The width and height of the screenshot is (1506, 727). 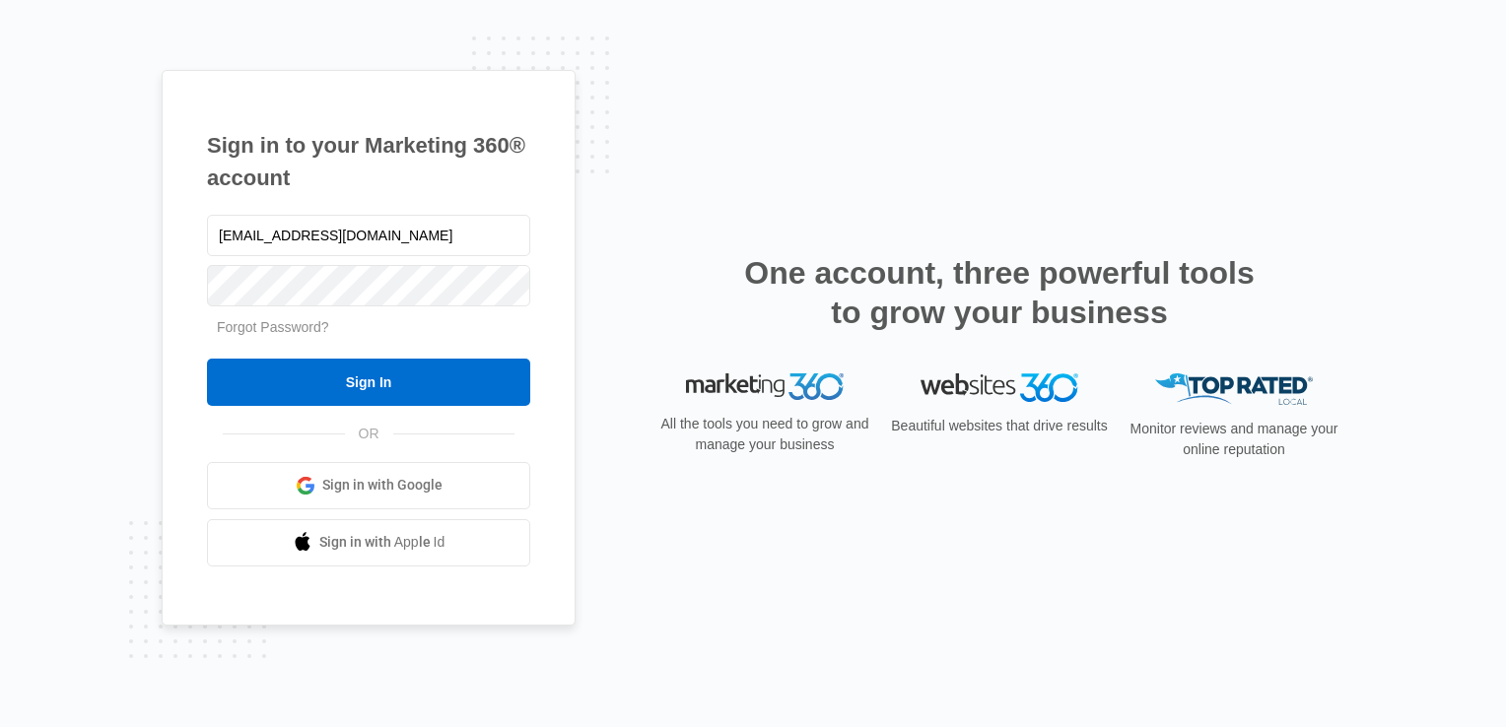 What do you see at coordinates (999, 426) in the screenshot?
I see `p: Beautiful websites that drive results` at bounding box center [999, 426].